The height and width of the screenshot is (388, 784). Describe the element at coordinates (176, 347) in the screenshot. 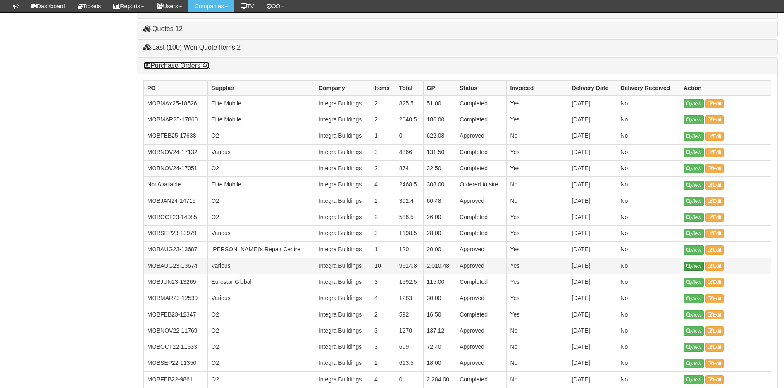

I see `td: MOBOCT22-11533` at that location.